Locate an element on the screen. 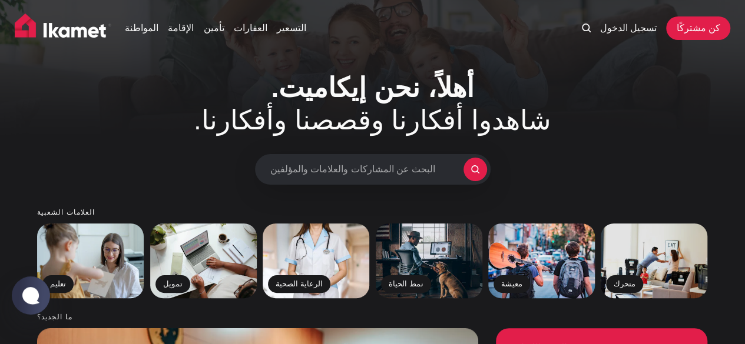  font: التسعير is located at coordinates (291, 28).